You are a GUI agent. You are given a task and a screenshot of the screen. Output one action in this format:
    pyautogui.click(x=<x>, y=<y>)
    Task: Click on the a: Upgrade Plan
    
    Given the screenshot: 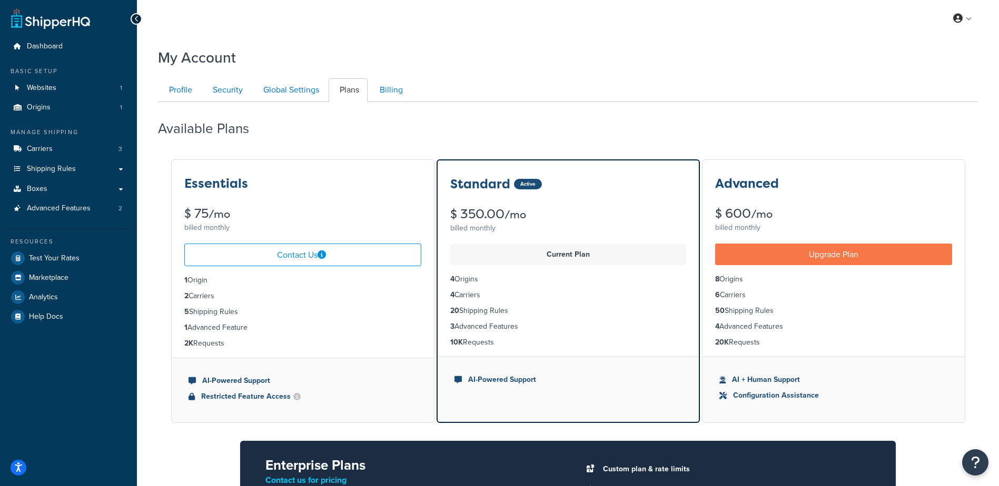 What is the action you would take?
    pyautogui.click(x=833, y=254)
    